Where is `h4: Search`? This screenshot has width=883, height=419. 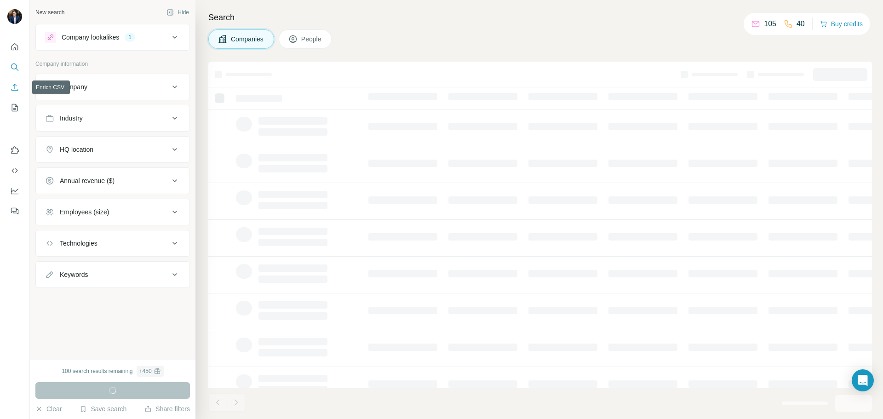 h4: Search is located at coordinates (540, 17).